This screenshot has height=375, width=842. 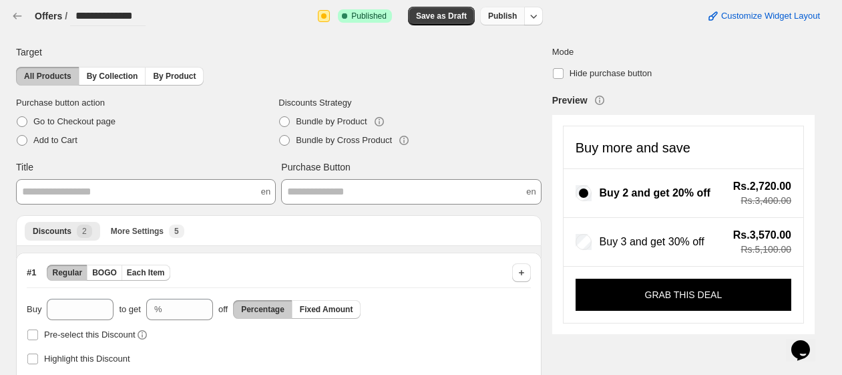 What do you see at coordinates (652, 241) in the screenshot?
I see `span: Buy 3 and get 30% off` at bounding box center [652, 241].